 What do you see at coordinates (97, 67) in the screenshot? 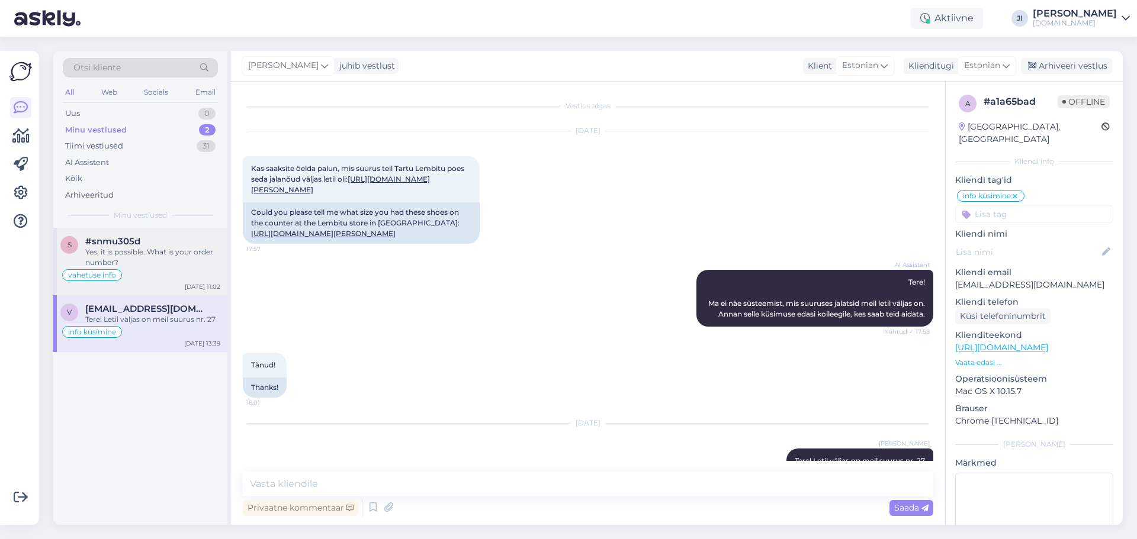
I see `span: Otsi kliente` at bounding box center [97, 67].